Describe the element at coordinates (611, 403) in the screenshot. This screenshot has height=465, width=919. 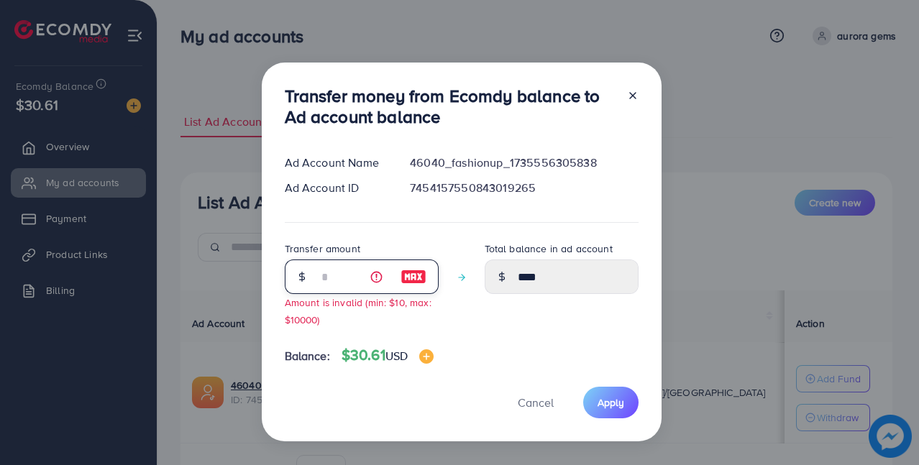
I see `span: Apply` at that location.